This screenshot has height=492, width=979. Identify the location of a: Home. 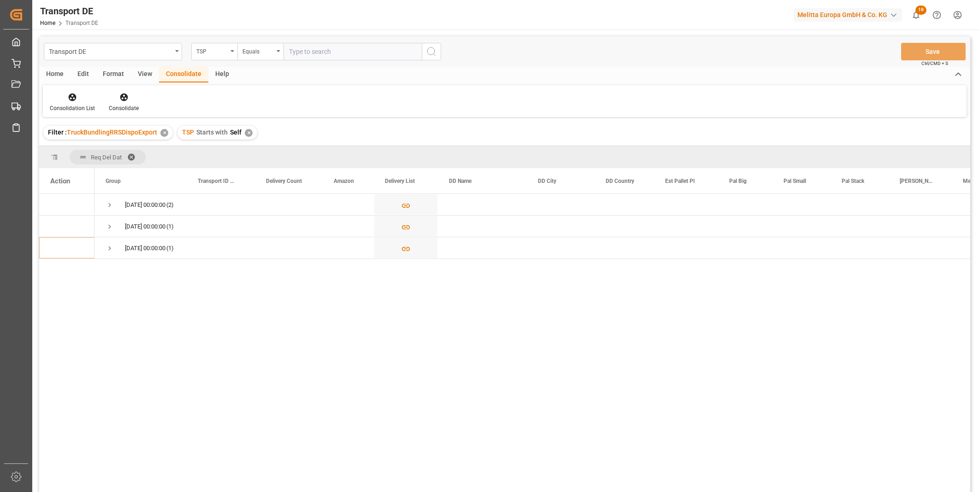
(47, 23).